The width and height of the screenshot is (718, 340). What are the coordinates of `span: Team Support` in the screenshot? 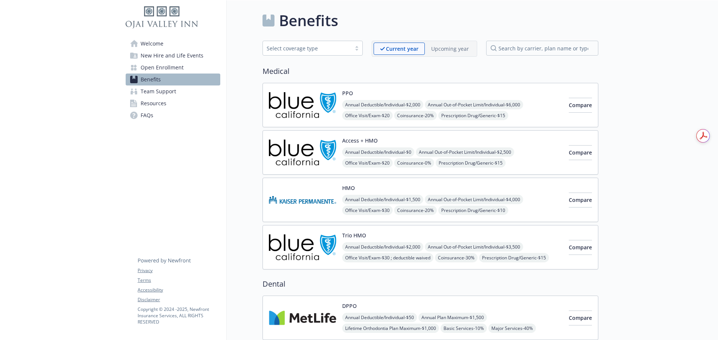 It's located at (158, 92).